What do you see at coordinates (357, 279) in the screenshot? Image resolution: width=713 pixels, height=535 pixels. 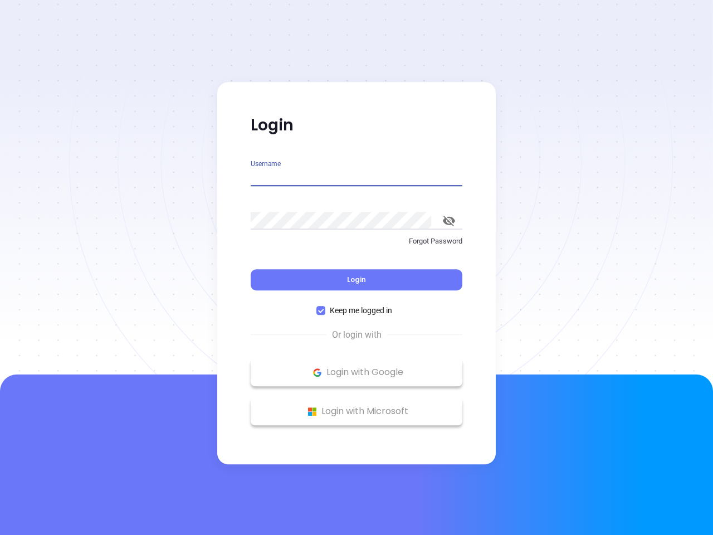 I see `span: Login` at bounding box center [357, 279].